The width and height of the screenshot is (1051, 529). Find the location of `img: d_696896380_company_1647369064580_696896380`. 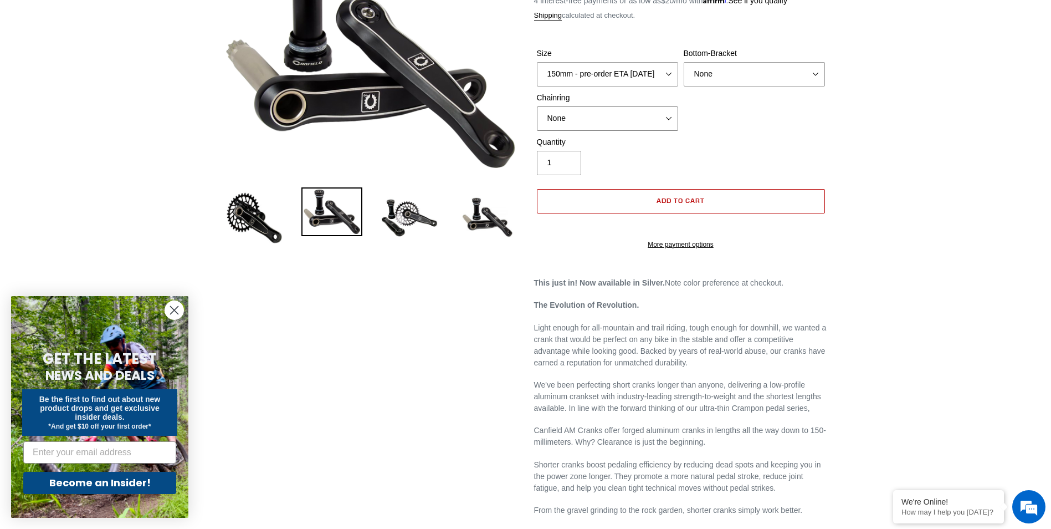

img: d_696896380_company_1647369064580_696896380 is located at coordinates (49, 69).